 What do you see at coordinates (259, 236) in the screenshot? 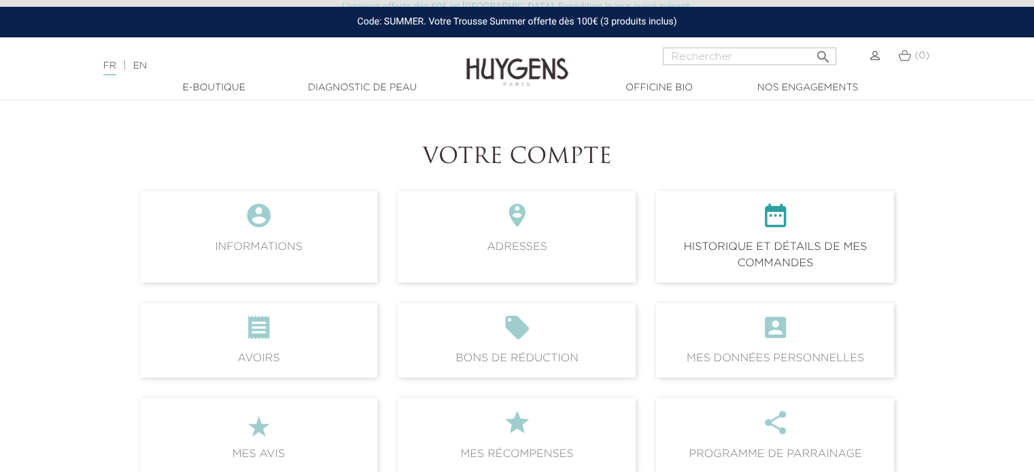
I see `span: Informations` at bounding box center [259, 236].